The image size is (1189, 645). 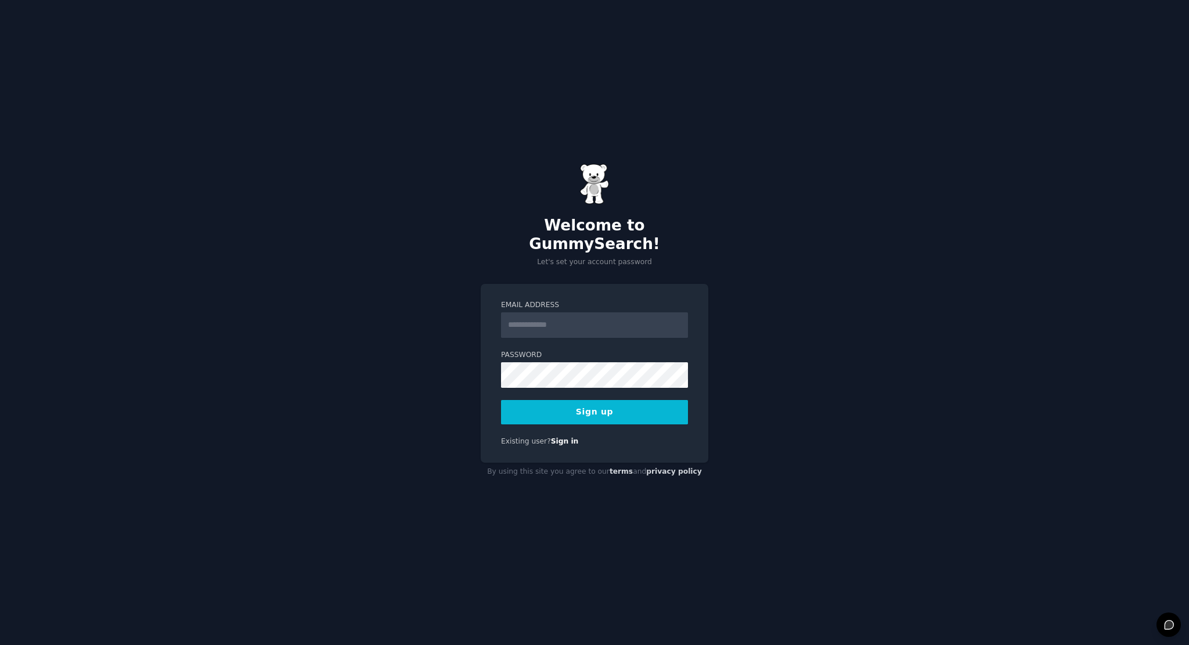 I want to click on div: By using this site you agree to our and, so click(x=594, y=472).